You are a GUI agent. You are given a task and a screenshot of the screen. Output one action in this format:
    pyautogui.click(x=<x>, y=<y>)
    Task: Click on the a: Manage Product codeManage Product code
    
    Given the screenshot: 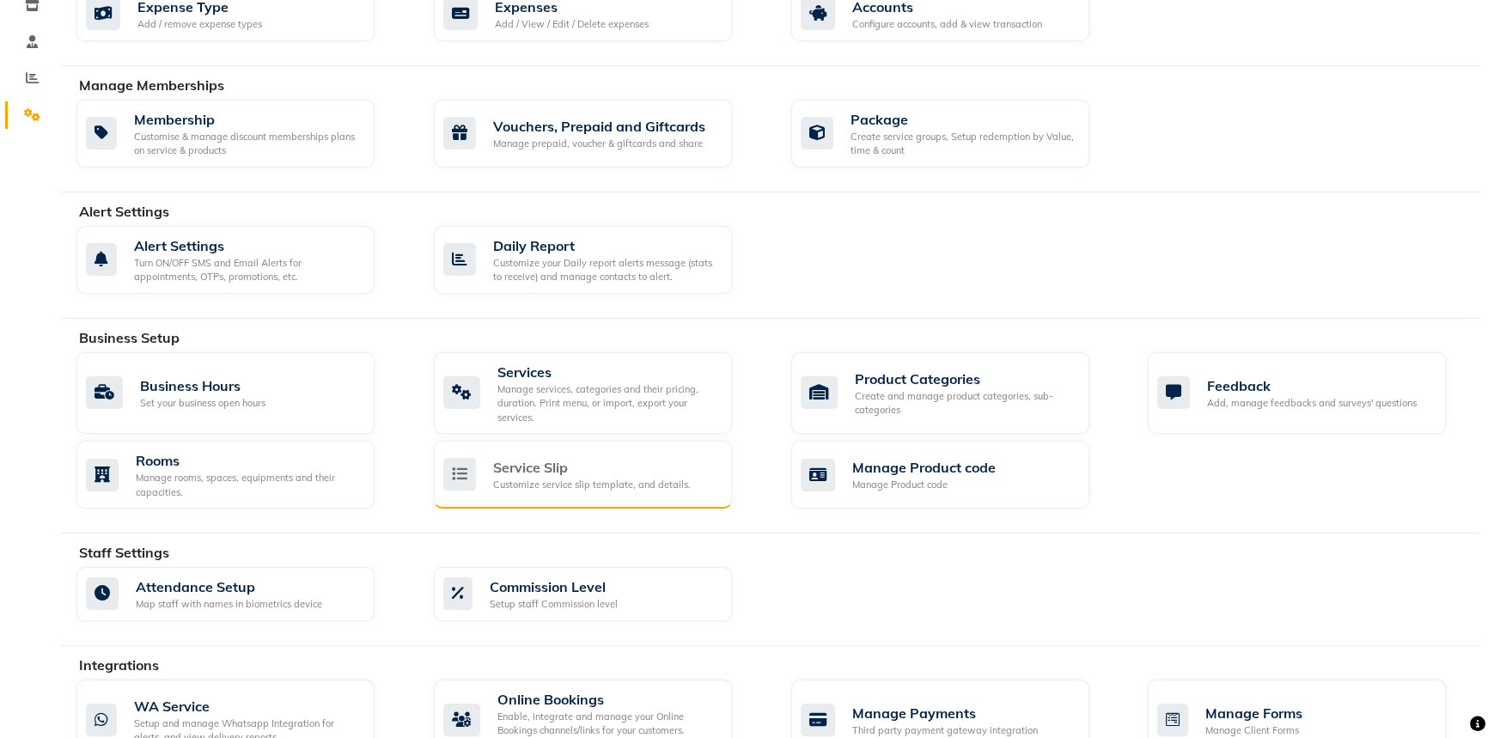 What is the action you would take?
    pyautogui.click(x=957, y=474)
    